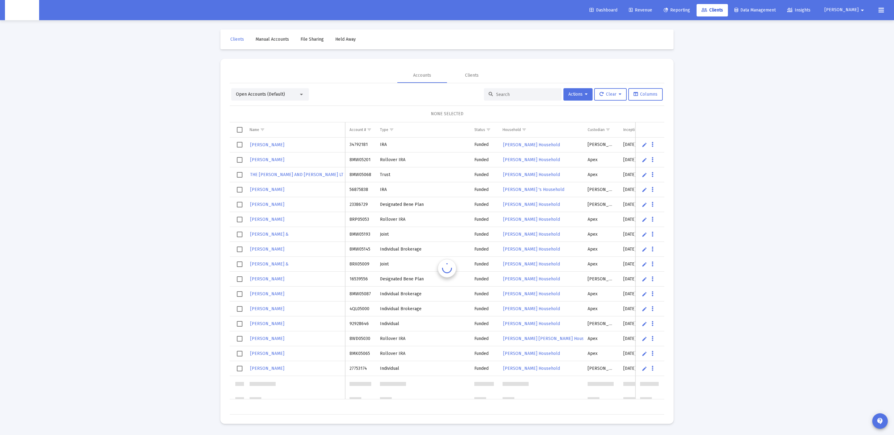  What do you see at coordinates (360, 130) in the screenshot?
I see `td: Column Account #` at bounding box center [360, 130].